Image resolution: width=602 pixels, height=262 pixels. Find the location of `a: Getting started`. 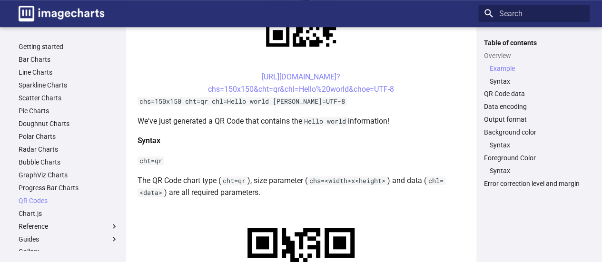

a: Getting started is located at coordinates (68, 47).